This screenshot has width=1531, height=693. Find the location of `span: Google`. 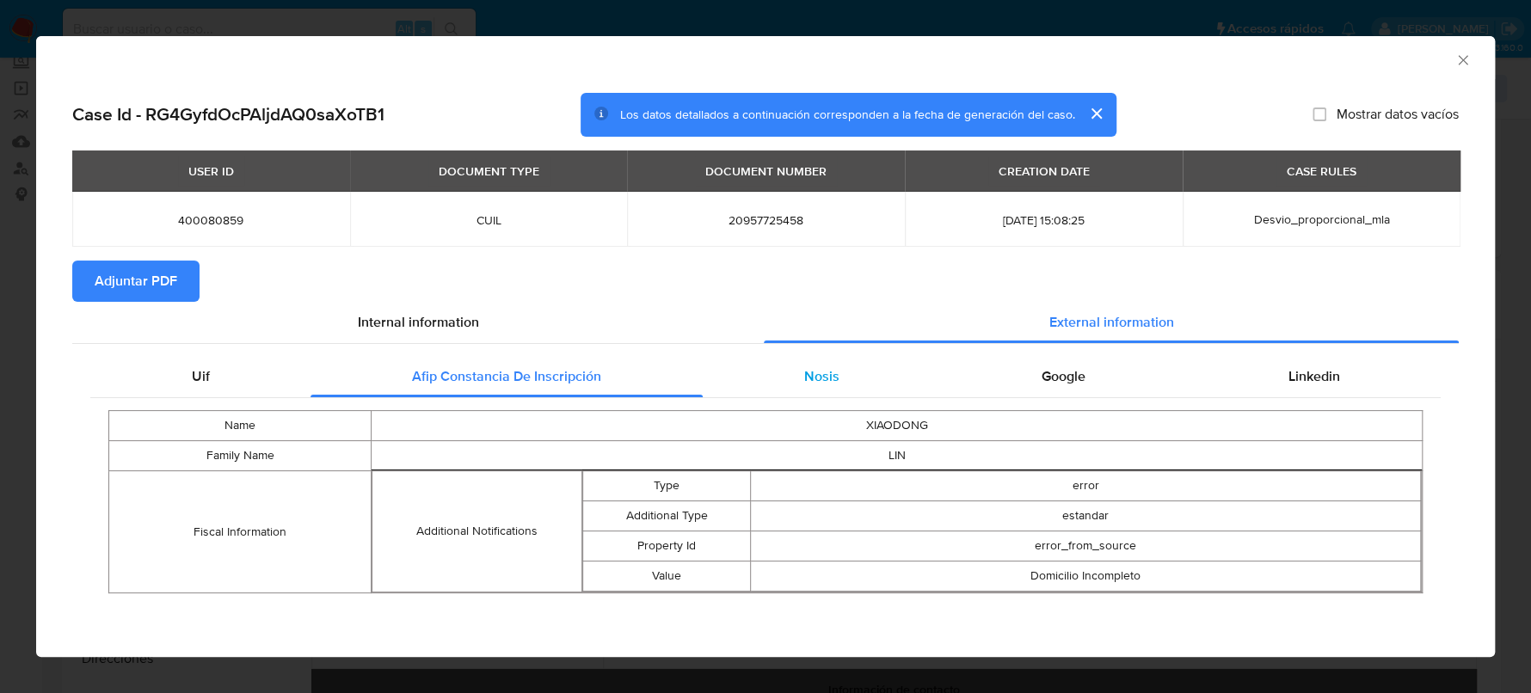

span: Google is located at coordinates (1063, 376).